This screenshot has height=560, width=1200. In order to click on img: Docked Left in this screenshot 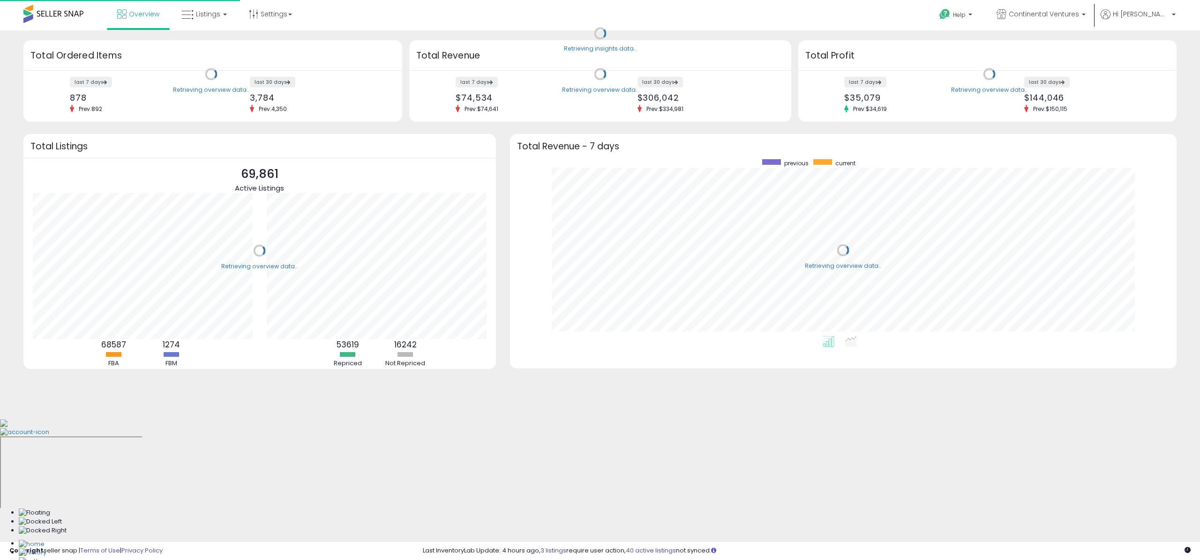, I will do `click(40, 522)`.